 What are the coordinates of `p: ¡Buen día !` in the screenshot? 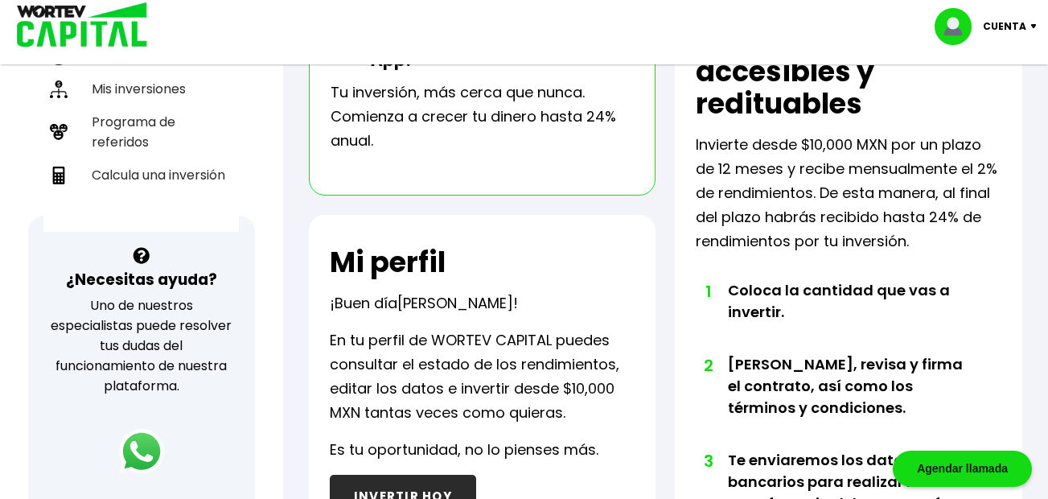 It's located at (424, 303).